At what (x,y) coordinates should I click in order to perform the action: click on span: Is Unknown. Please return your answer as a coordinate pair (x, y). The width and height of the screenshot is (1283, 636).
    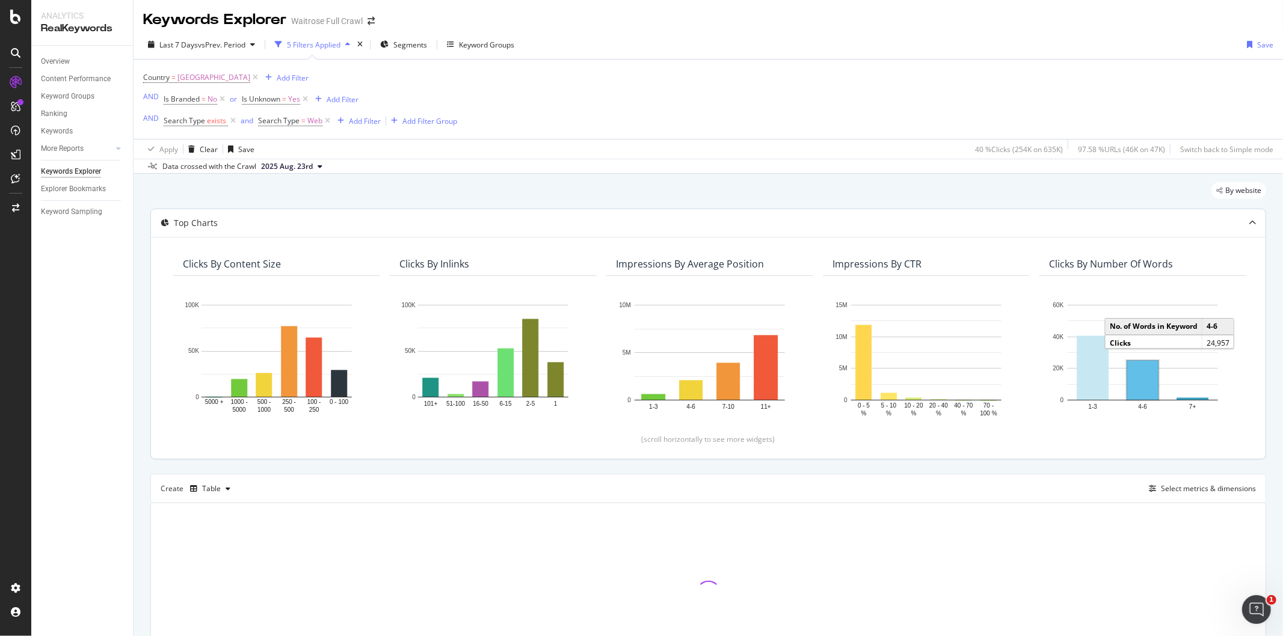
    Looking at the image, I should click on (261, 99).